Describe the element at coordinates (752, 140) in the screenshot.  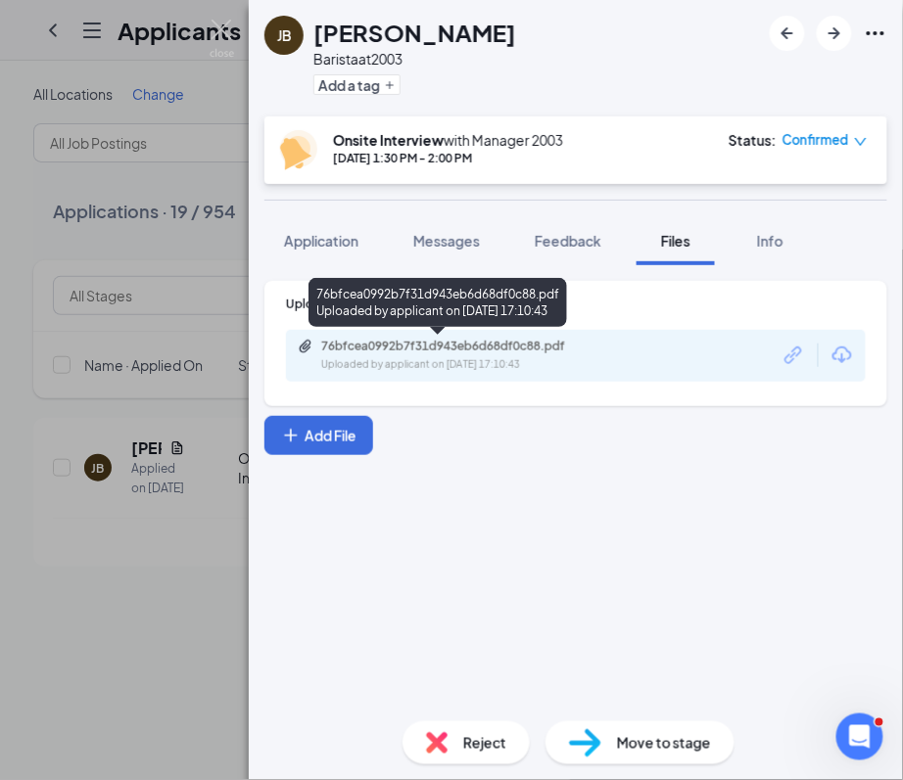
I see `div: Status :` at that location.